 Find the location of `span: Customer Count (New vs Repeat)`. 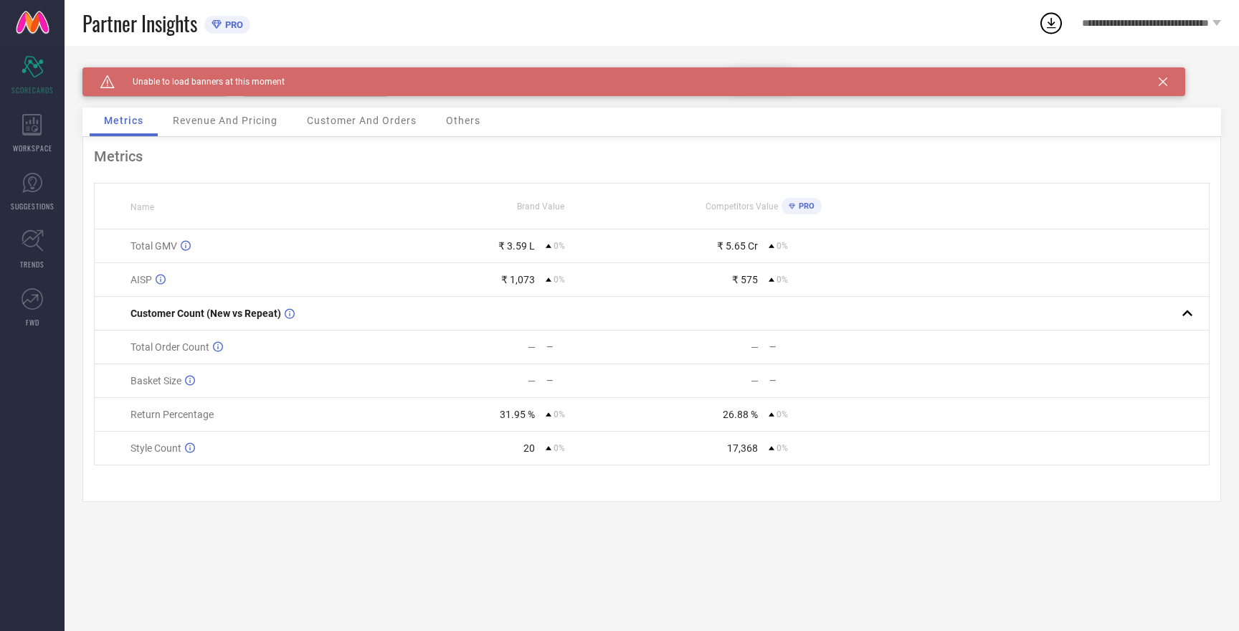

span: Customer Count (New vs Repeat) is located at coordinates (206, 313).